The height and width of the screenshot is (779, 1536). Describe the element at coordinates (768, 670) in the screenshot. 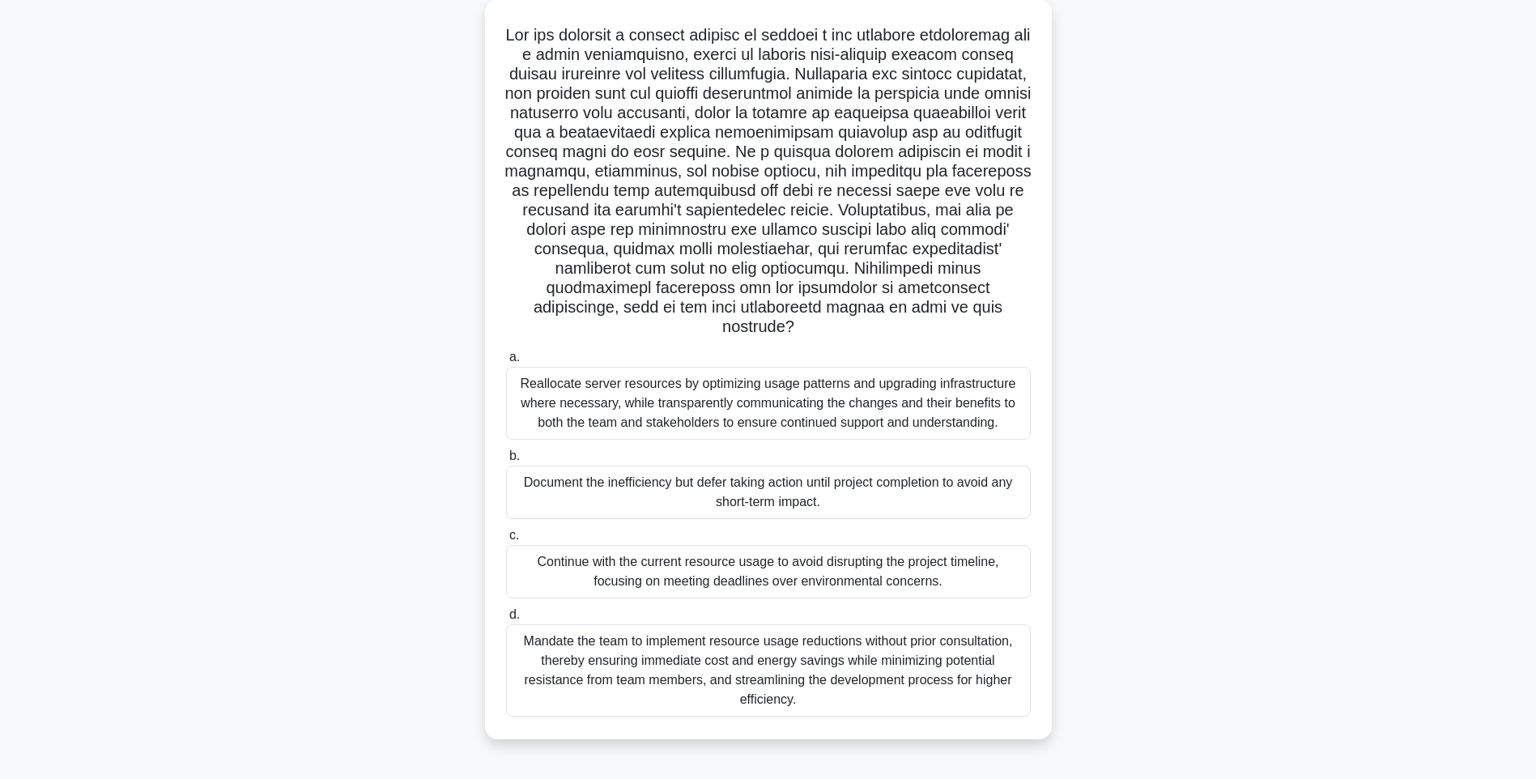

I see `div: Mandate the team to implement resource usage reductions without prior consultation, thereby ensur...` at that location.